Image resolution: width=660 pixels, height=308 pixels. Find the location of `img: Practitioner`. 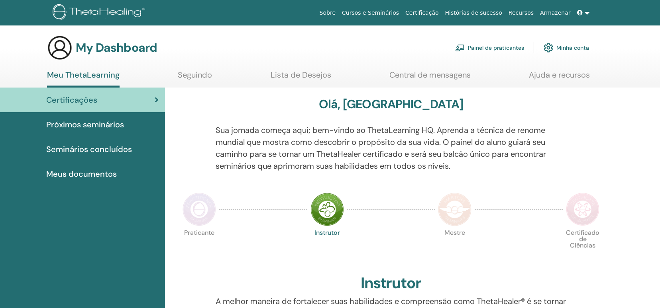

img: Practitioner is located at coordinates (199, 210).